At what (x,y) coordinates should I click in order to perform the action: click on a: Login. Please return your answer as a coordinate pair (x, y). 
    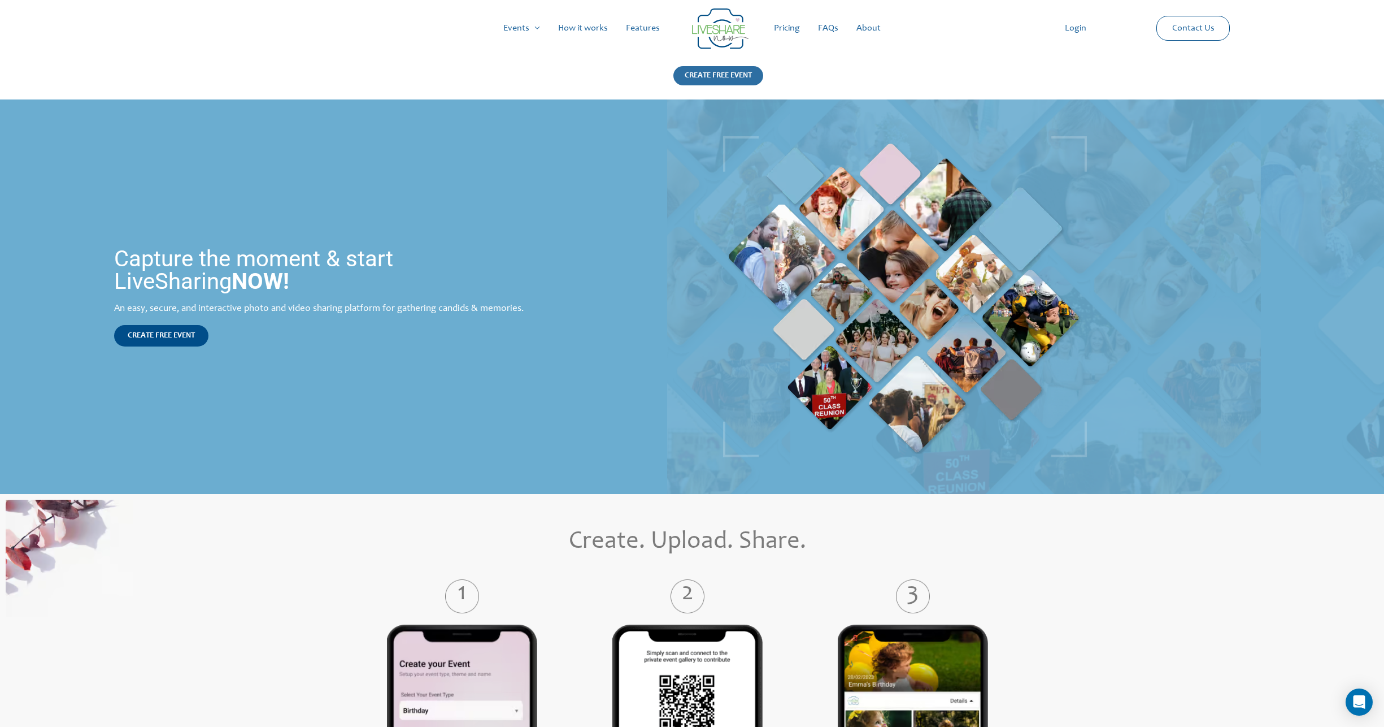
    Looking at the image, I should click on (1076, 28).